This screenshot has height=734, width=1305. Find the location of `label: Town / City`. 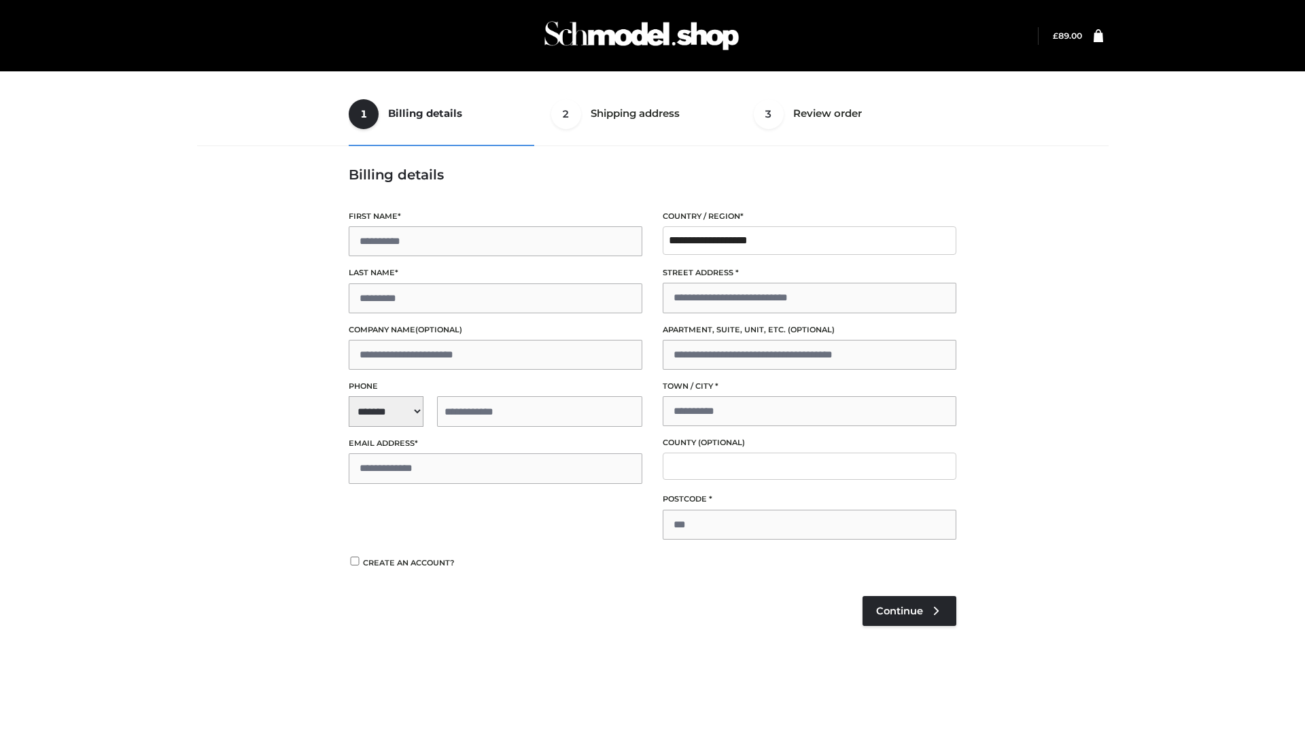

label: Town / City is located at coordinates (810, 386).